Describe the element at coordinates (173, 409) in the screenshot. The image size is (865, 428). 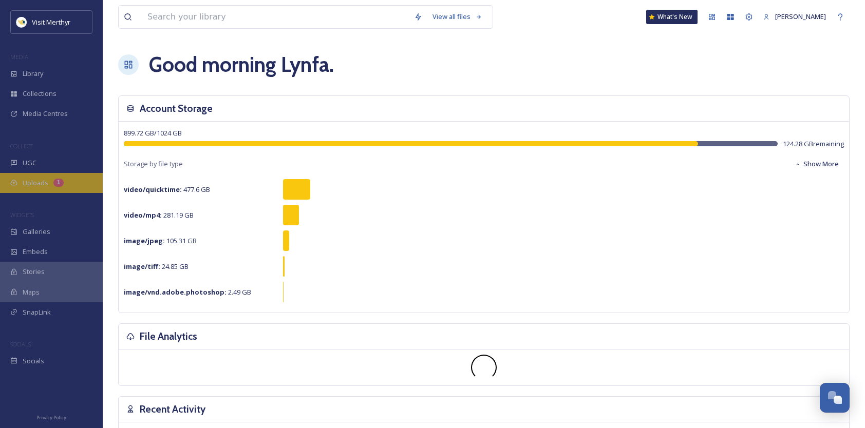
I see `h3: Recent Activity` at that location.